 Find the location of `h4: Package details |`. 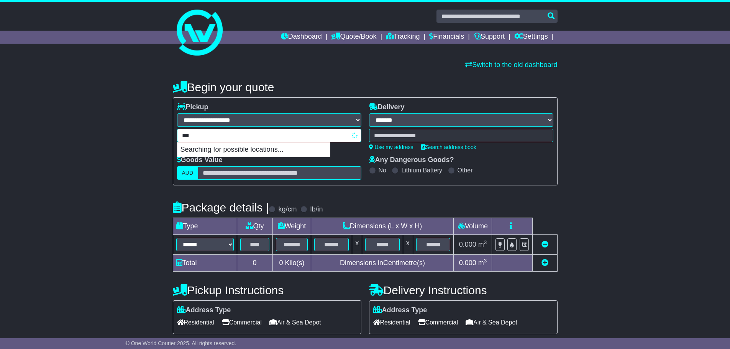

h4: Package details | is located at coordinates (221, 207).